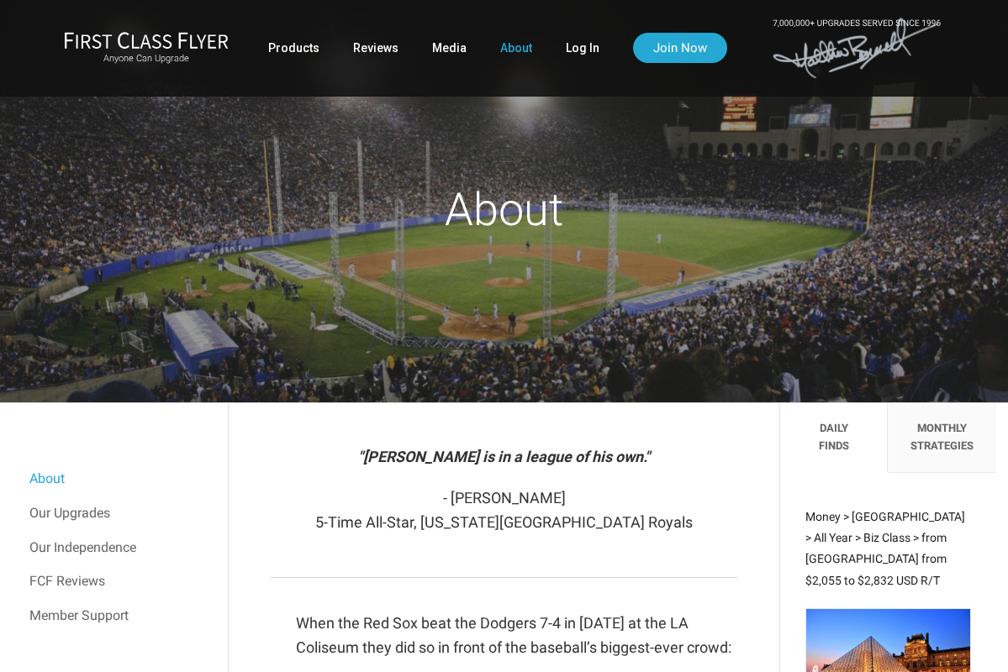 The image size is (1008, 672). Describe the element at coordinates (680, 48) in the screenshot. I see `a: Join Now` at that location.